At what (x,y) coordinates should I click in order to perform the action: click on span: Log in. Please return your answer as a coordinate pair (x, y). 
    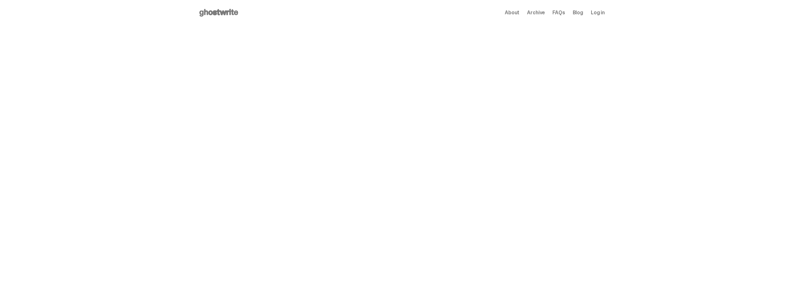
    Looking at the image, I should click on (598, 13).